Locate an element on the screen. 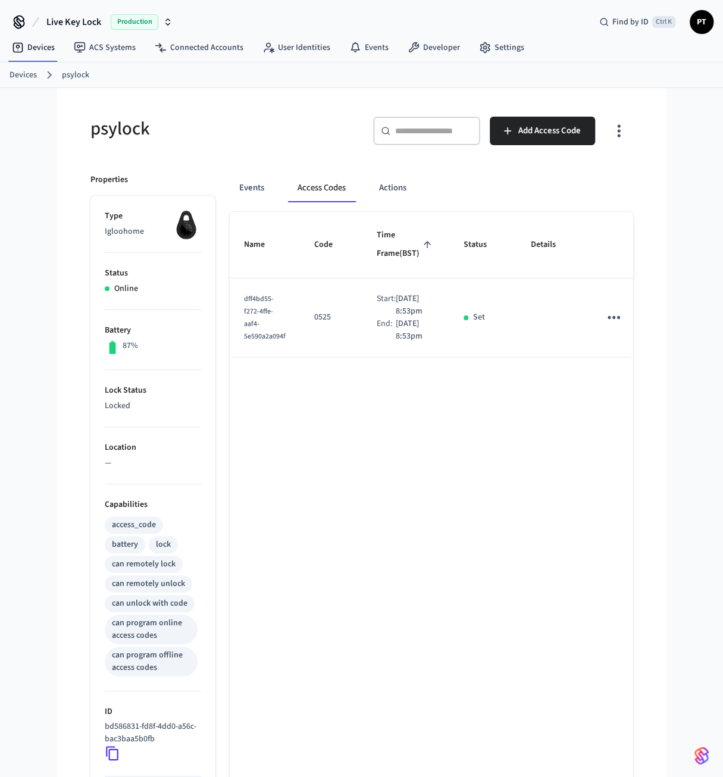 The width and height of the screenshot is (723, 777). div: Find by IDCtrl K is located at coordinates (637, 22).